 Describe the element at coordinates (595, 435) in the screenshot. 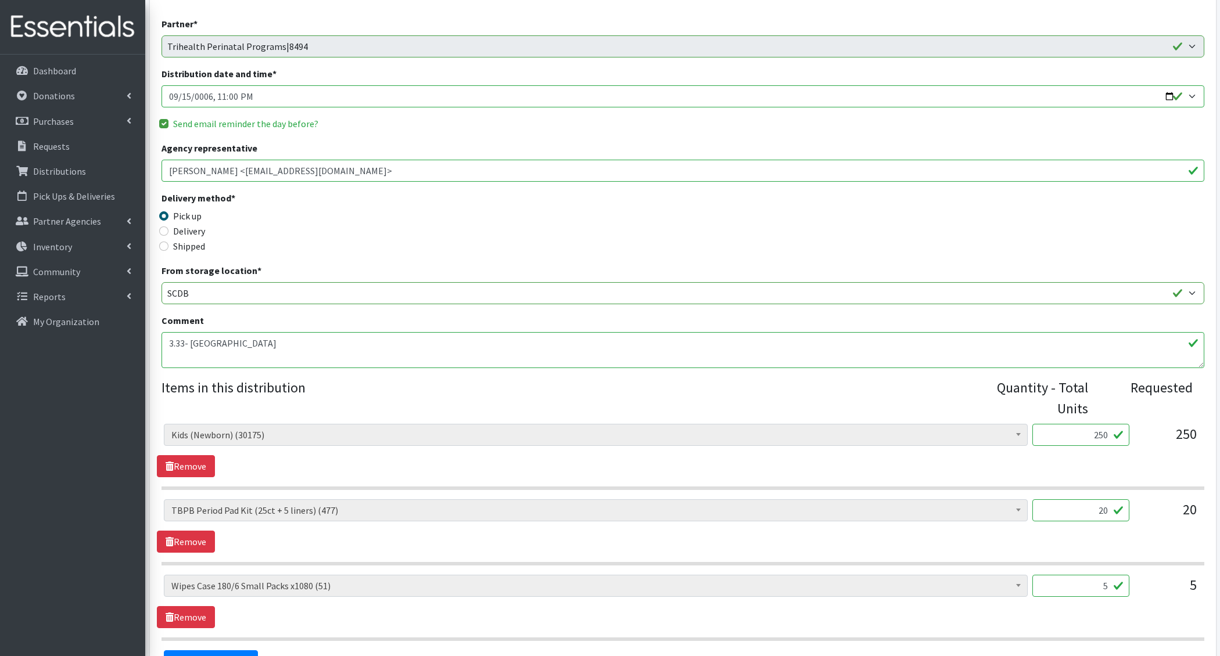

I see `span: Kids (Newborn) (30175)` at that location.